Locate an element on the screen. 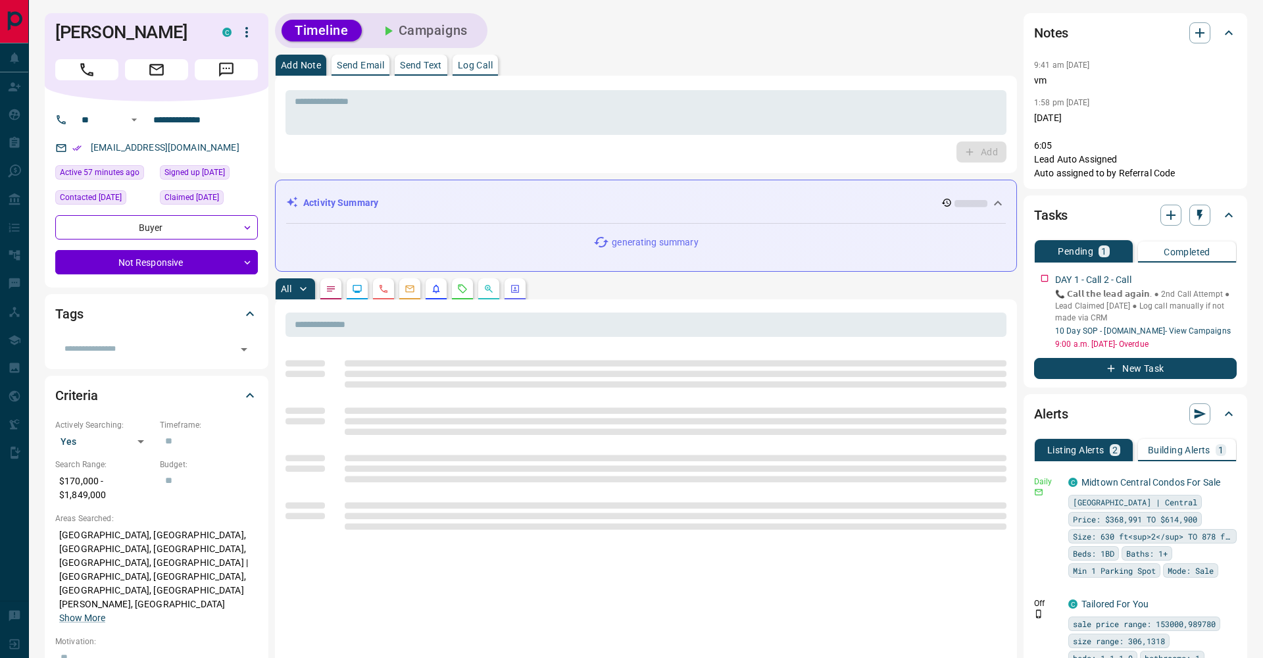 This screenshot has height=658, width=1263. div: Wed Sep 03 2025 is located at coordinates (104, 199).